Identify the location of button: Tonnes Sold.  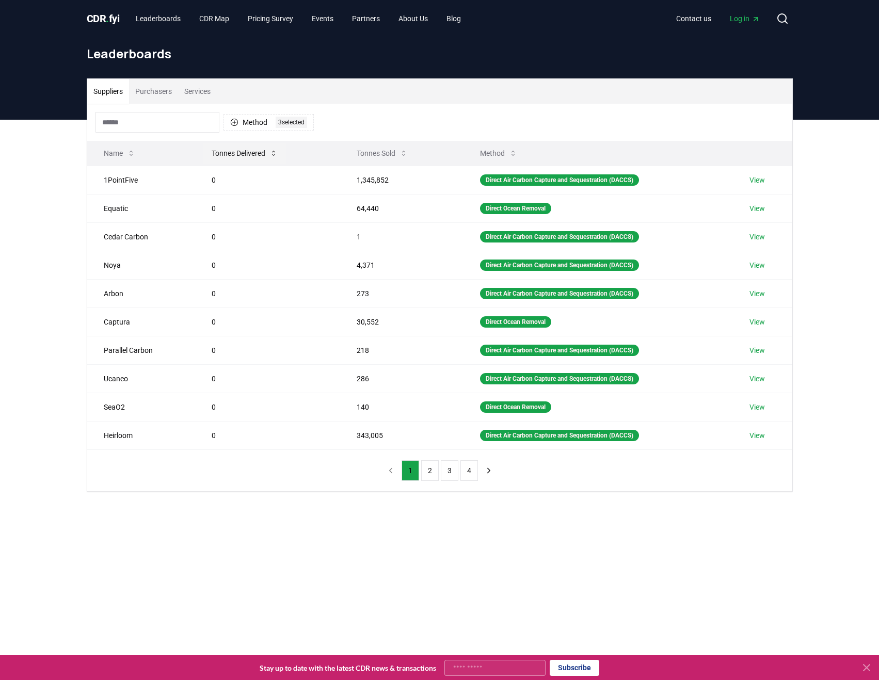
(382, 153).